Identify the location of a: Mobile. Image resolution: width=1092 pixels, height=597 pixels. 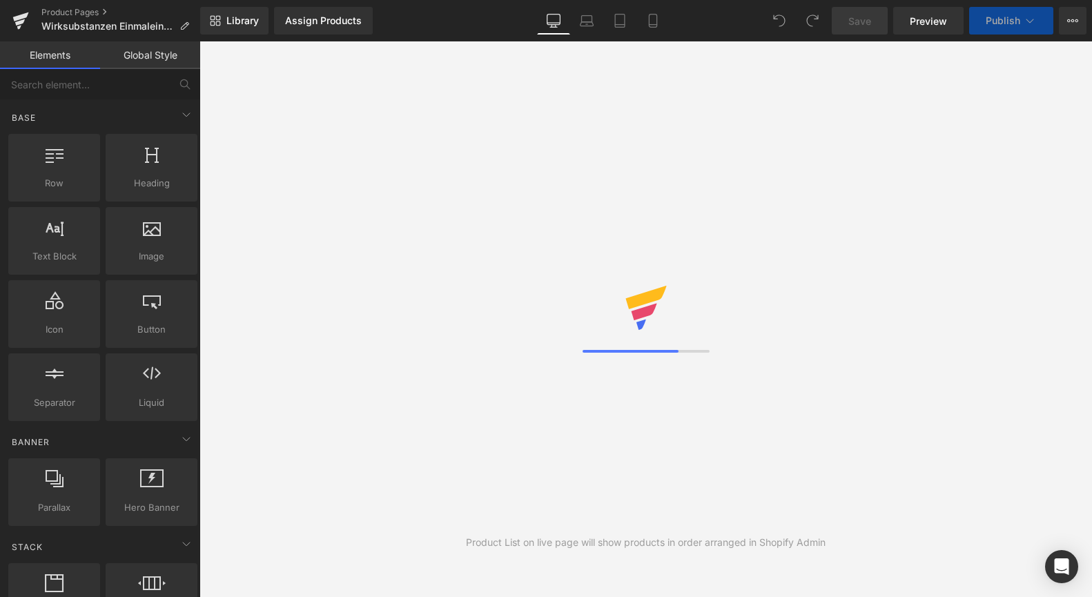
(653, 21).